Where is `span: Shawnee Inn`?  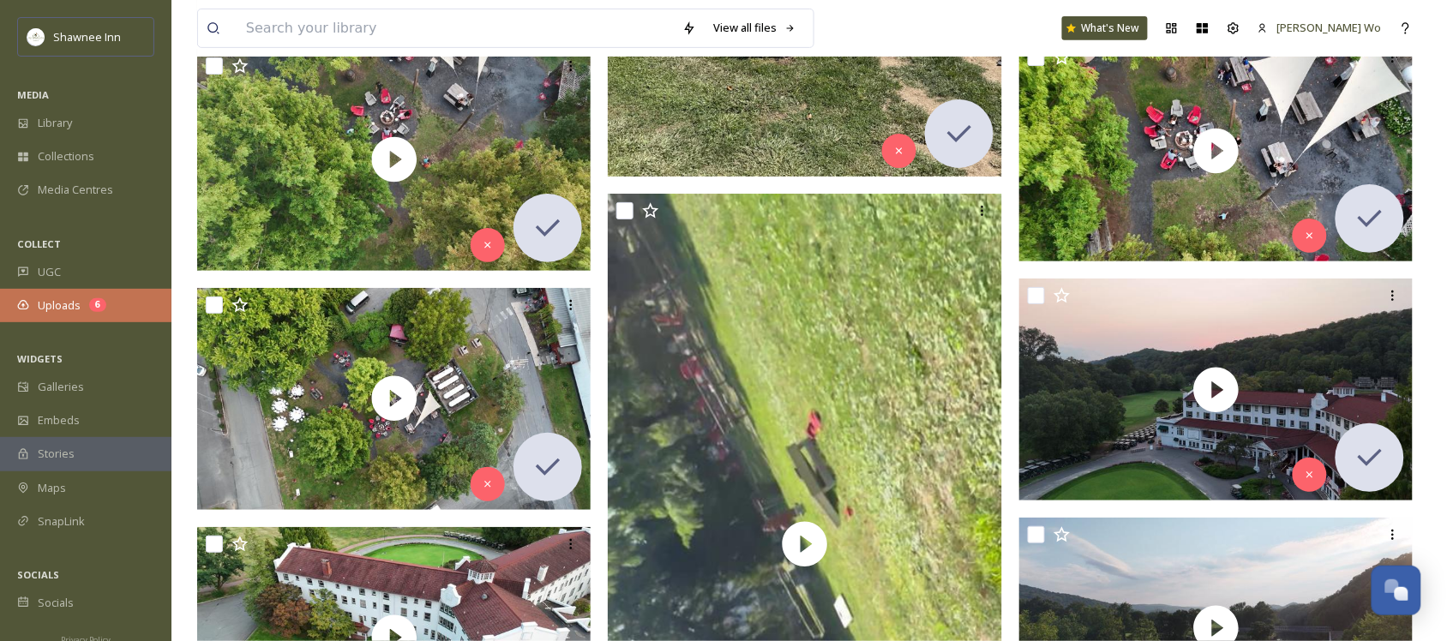 span: Shawnee Inn is located at coordinates (87, 37).